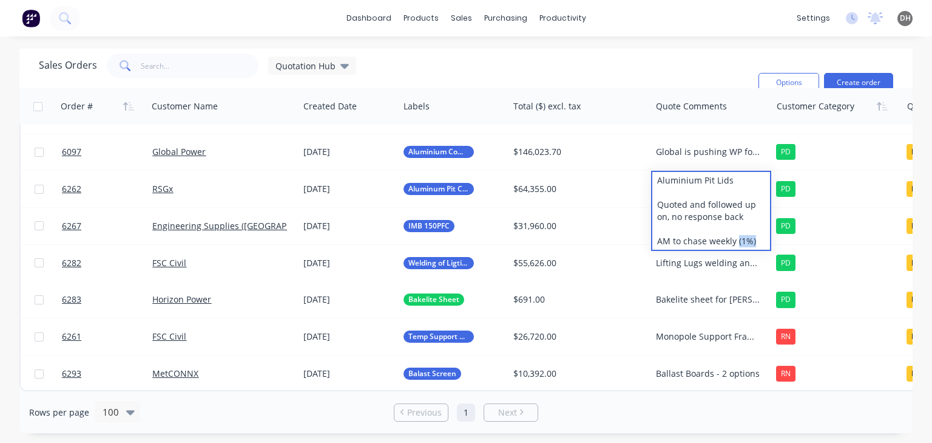  I want to click on a: 6261, so click(107, 336).